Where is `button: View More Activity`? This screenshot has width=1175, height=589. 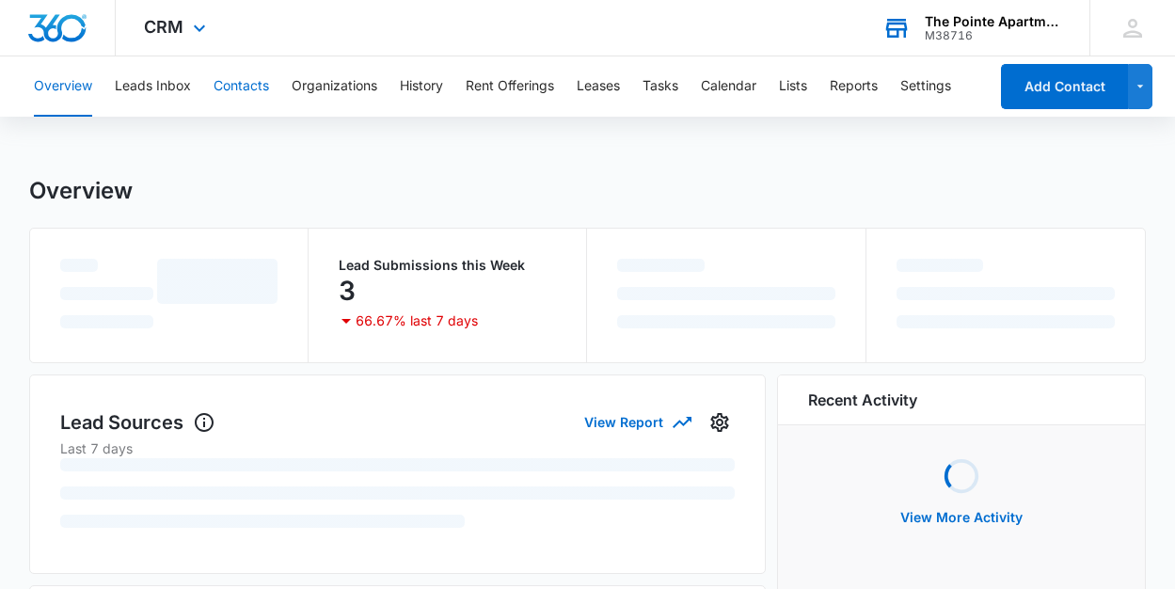
button: View More Activity is located at coordinates (961, 517).